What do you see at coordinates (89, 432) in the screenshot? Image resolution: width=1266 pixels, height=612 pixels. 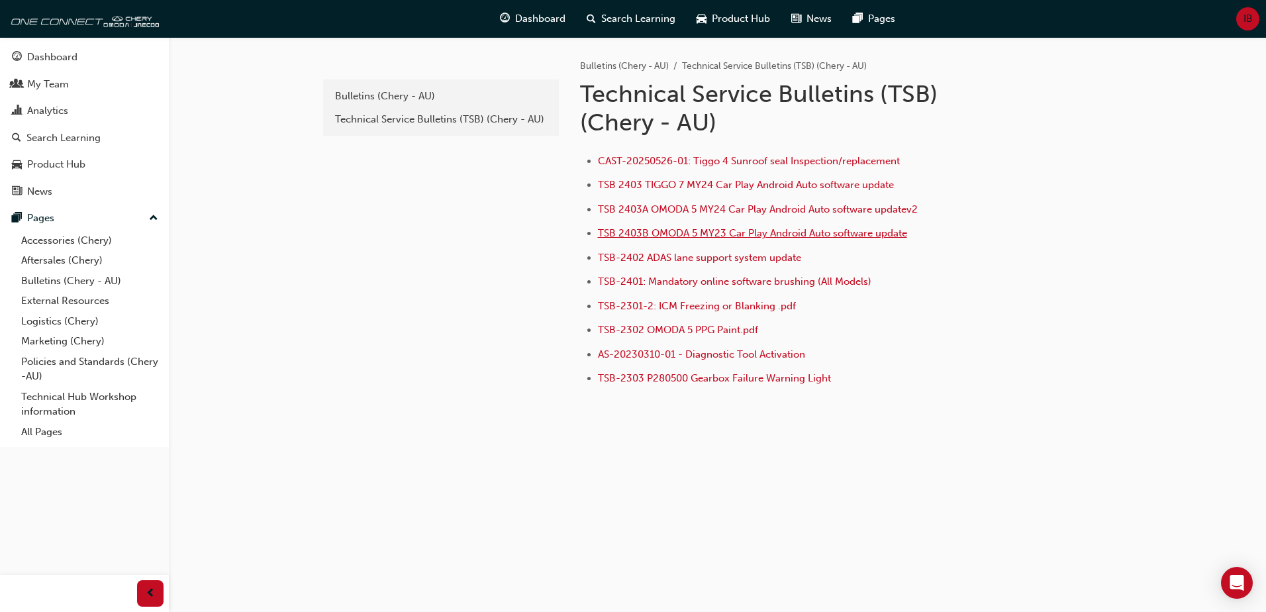 I see `a: All Pages` at bounding box center [89, 432].